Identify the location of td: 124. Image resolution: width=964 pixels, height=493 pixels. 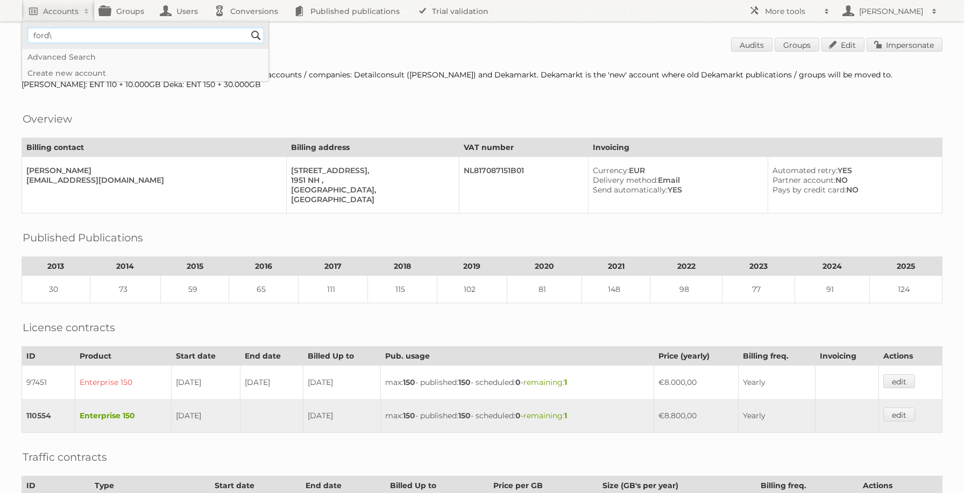
(906, 289).